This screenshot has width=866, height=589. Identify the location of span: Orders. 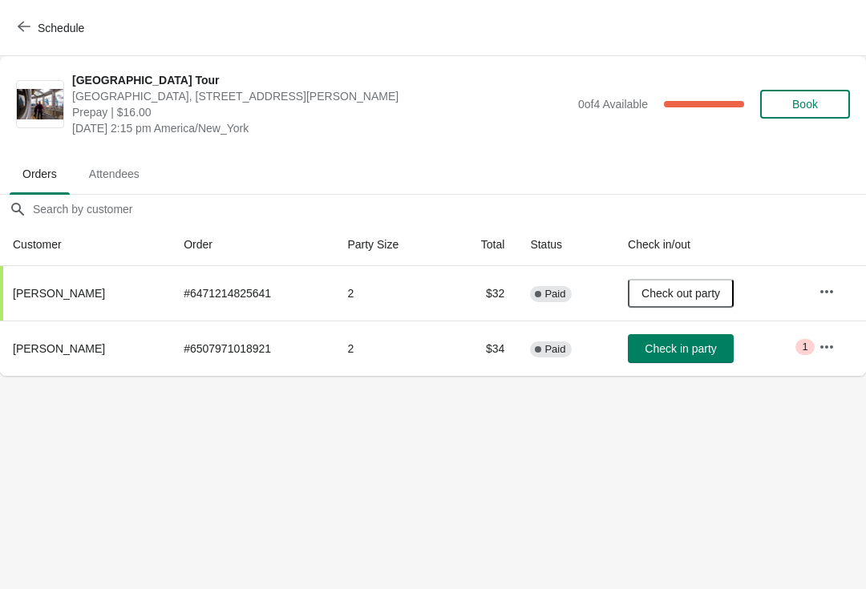
(39, 174).